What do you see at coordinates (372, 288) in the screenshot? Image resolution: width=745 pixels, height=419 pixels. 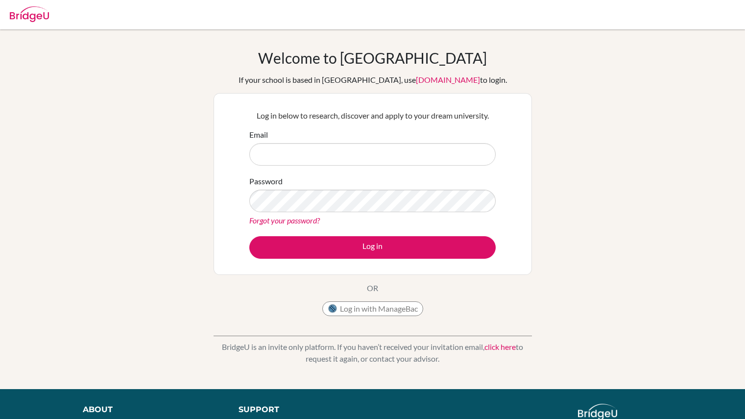 I see `p: OR` at bounding box center [372, 288].